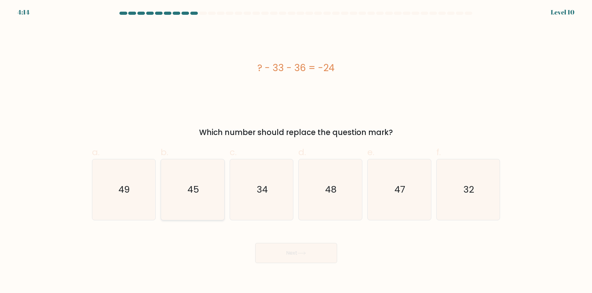 The width and height of the screenshot is (592, 293). Describe the element at coordinates (193, 190) in the screenshot. I see `text: 45` at that location.